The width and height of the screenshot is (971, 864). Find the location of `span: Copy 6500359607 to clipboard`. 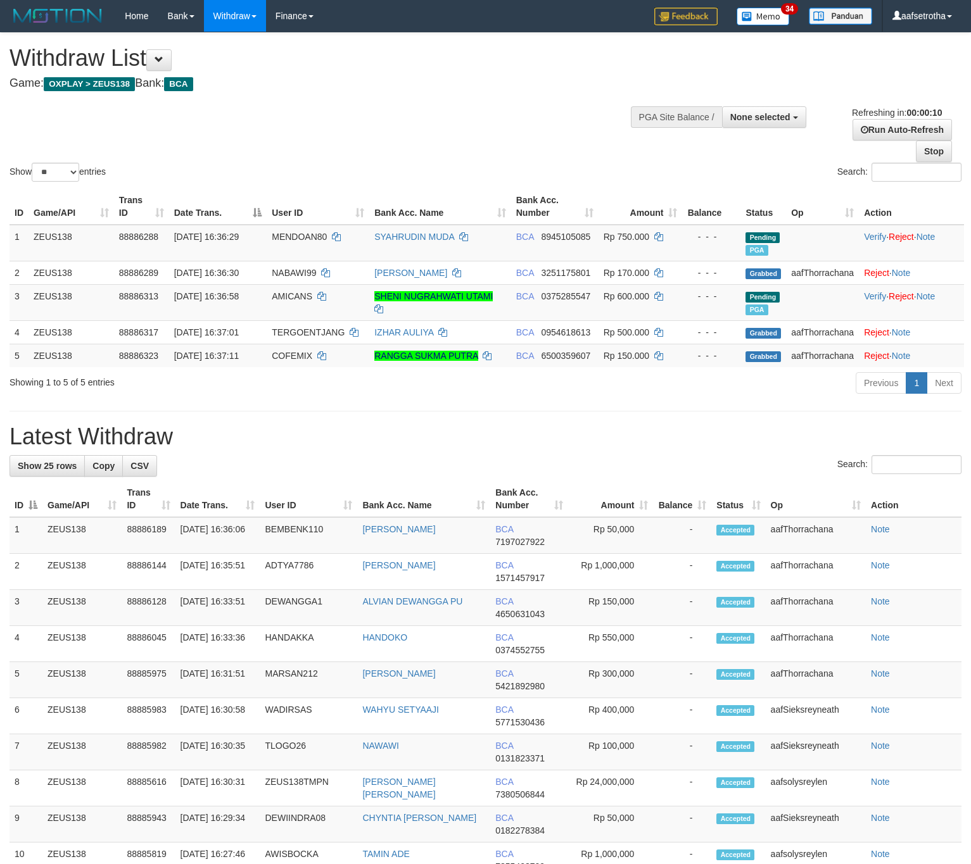

span: Copy 6500359607 to clipboard is located at coordinates (565, 356).